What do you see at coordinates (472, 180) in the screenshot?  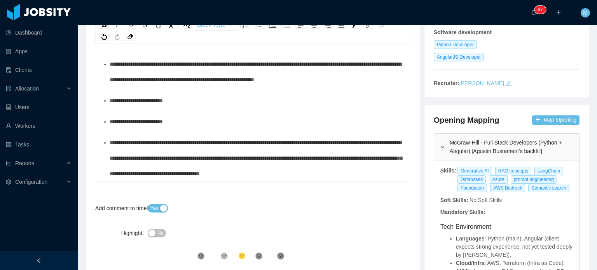 I see `span: Databases` at bounding box center [472, 180].